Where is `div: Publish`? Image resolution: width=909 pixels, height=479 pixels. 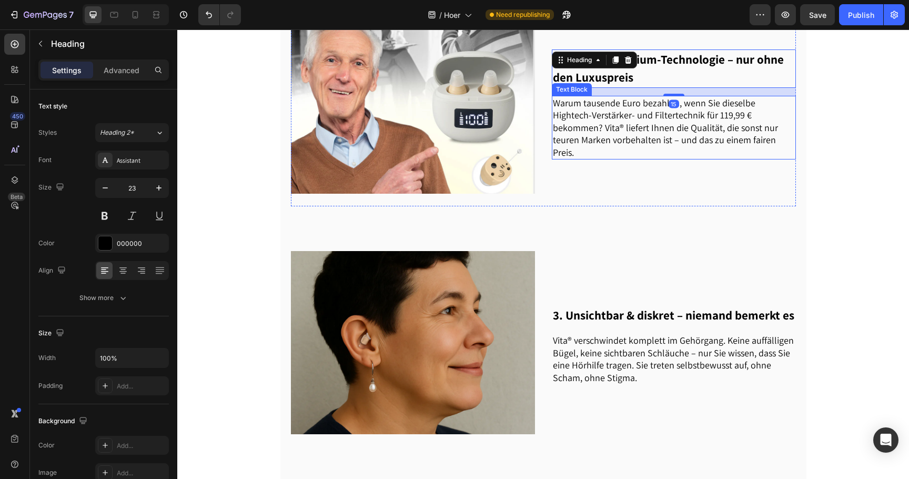
div: Publish is located at coordinates (862, 15).